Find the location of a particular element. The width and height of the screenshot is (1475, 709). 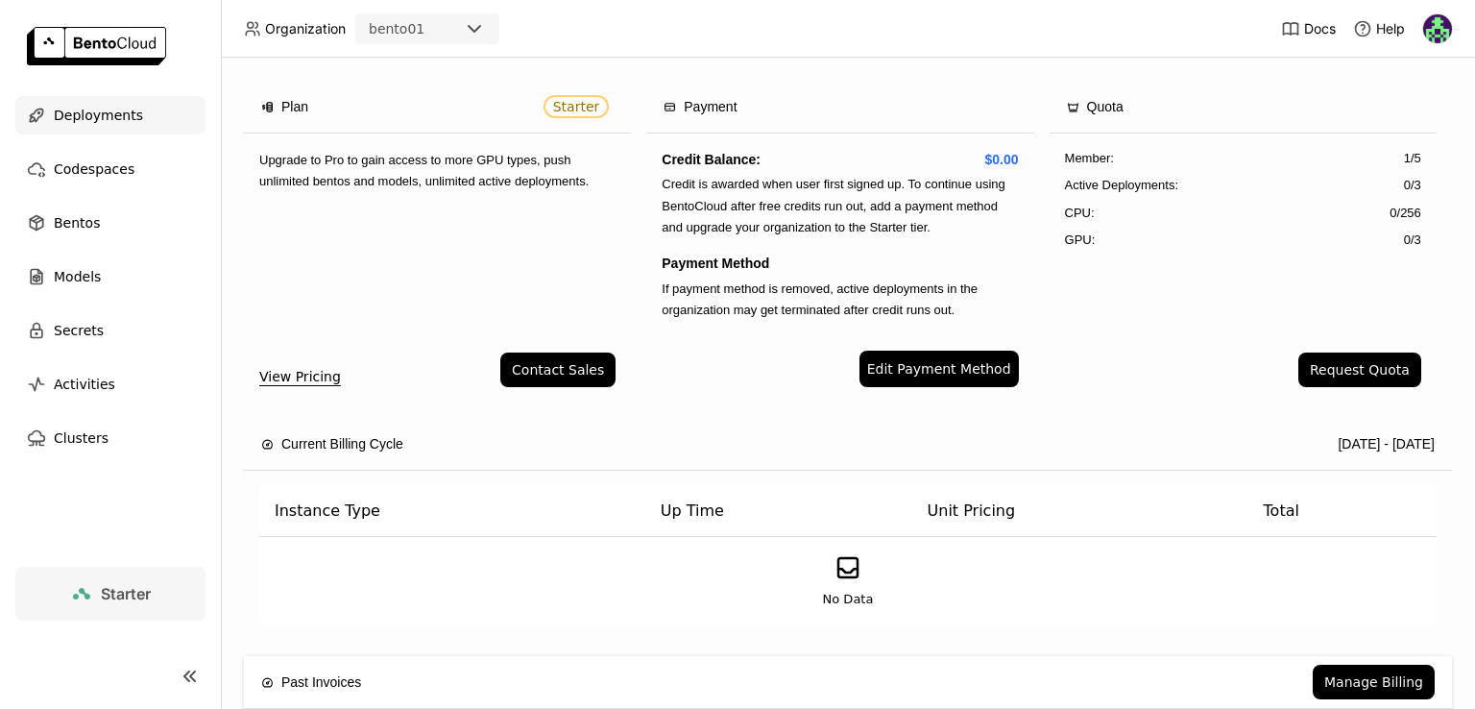

span: Activities is located at coordinates (84, 384).